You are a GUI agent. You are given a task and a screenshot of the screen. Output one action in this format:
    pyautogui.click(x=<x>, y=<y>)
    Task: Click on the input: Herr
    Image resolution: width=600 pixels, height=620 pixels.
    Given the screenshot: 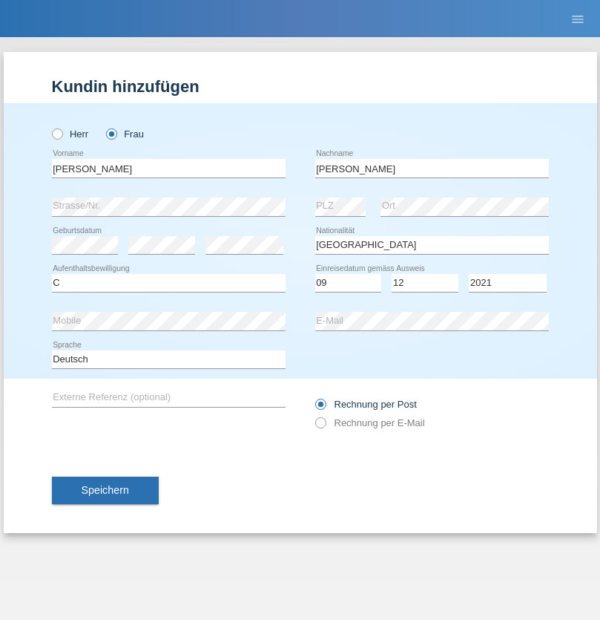 What is the action you would take?
    pyautogui.click(x=56, y=133)
    